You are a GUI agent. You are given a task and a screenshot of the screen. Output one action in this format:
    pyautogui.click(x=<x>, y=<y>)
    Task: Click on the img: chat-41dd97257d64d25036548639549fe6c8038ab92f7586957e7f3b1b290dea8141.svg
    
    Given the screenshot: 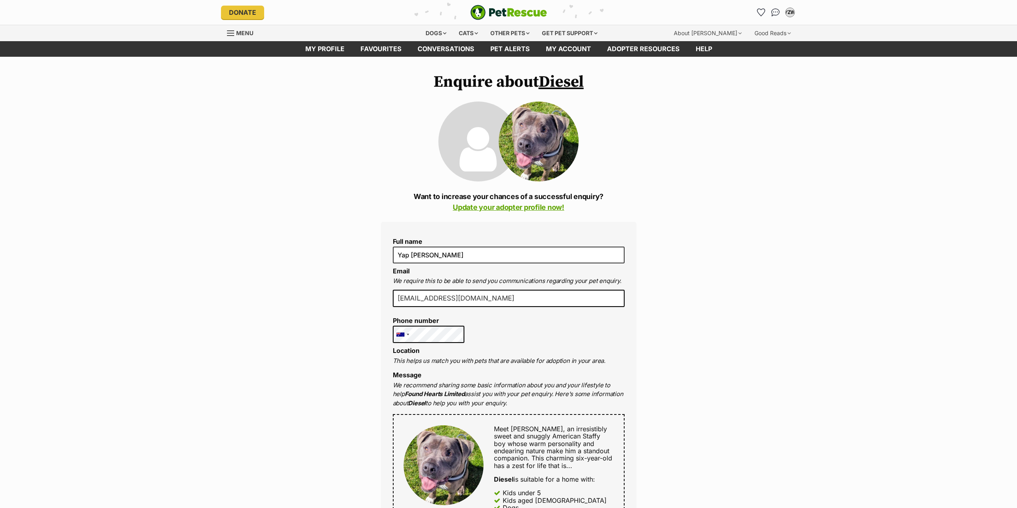 What is the action you would take?
    pyautogui.click(x=775, y=12)
    